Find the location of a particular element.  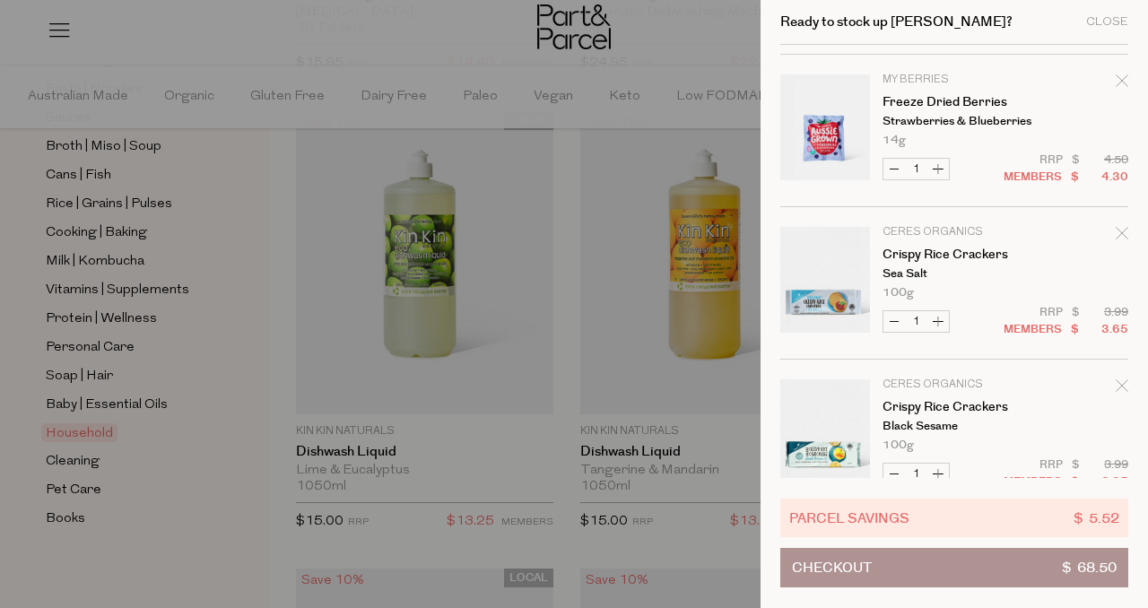

span: Parcel Savings is located at coordinates (849, 517).